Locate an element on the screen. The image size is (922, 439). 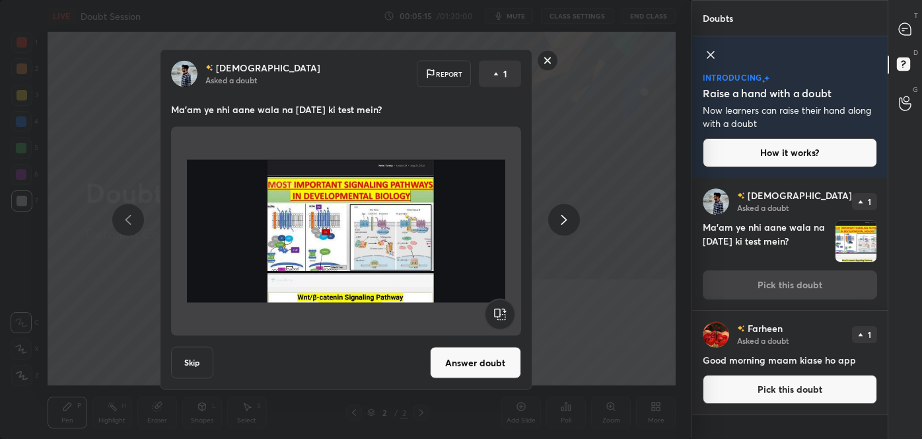
button: Pick this doubt is located at coordinates (790, 389).